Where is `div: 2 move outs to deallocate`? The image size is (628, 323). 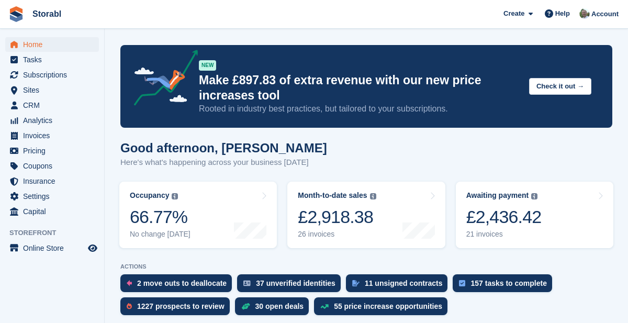 div: 2 move outs to deallocate is located at coordinates (181, 283).